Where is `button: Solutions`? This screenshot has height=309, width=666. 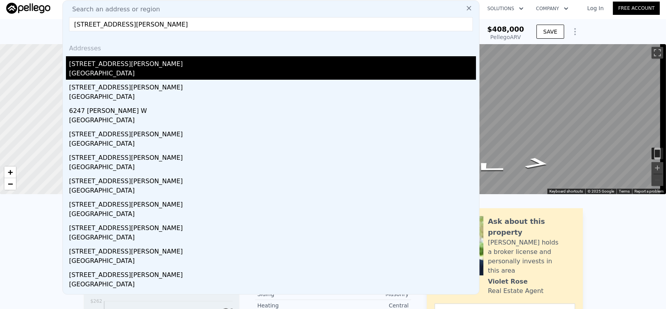
button: Solutions is located at coordinates (506, 9).